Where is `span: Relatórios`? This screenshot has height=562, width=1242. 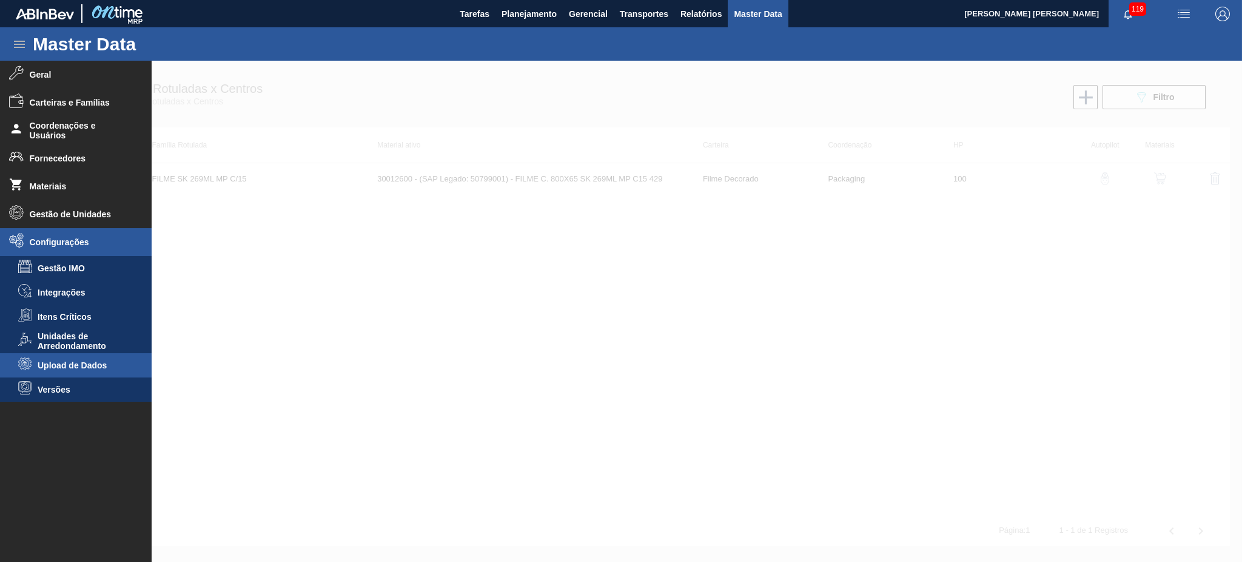 span: Relatórios is located at coordinates (701, 14).